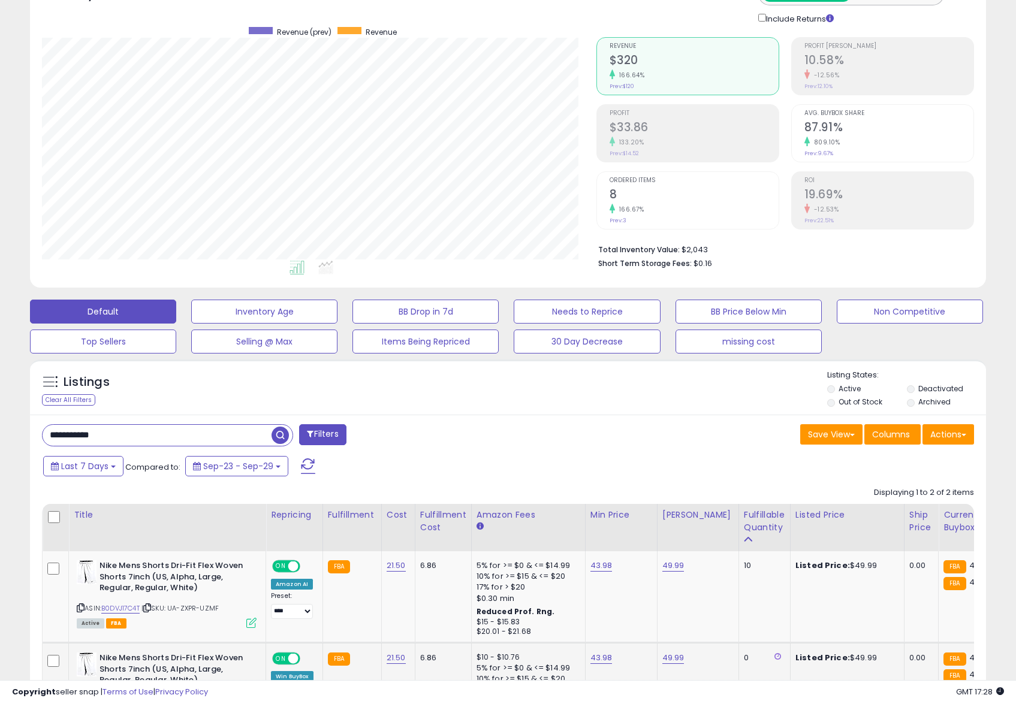 The height and width of the screenshot is (704, 1016). Describe the element at coordinates (304, 32) in the screenshot. I see `span: Revenue (prev)` at that location.